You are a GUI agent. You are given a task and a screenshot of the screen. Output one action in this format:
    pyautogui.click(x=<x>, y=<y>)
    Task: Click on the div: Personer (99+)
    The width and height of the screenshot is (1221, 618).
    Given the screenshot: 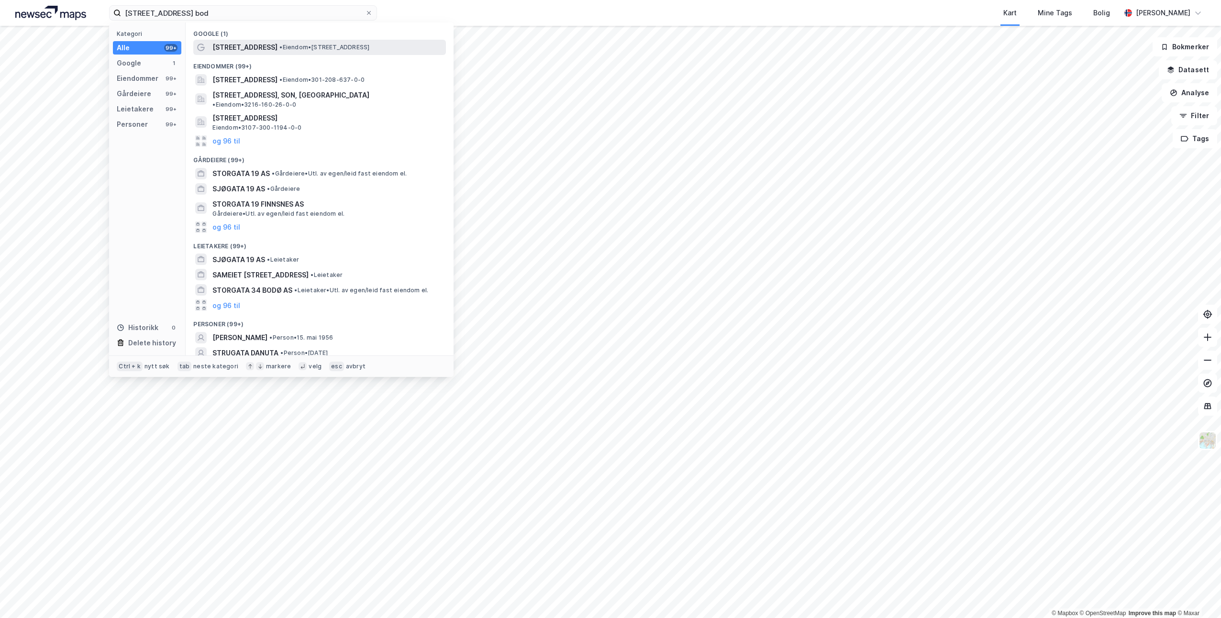 What is the action you would take?
    pyautogui.click(x=320, y=322)
    